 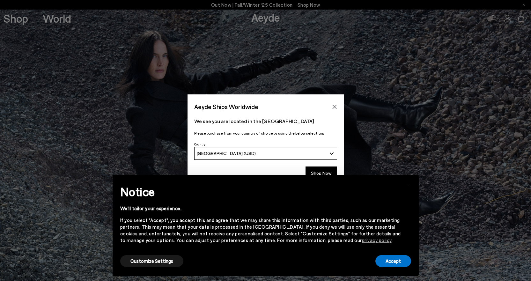 What do you see at coordinates (409, 184) in the screenshot?
I see `button: Close this notice` at bounding box center [409, 184].